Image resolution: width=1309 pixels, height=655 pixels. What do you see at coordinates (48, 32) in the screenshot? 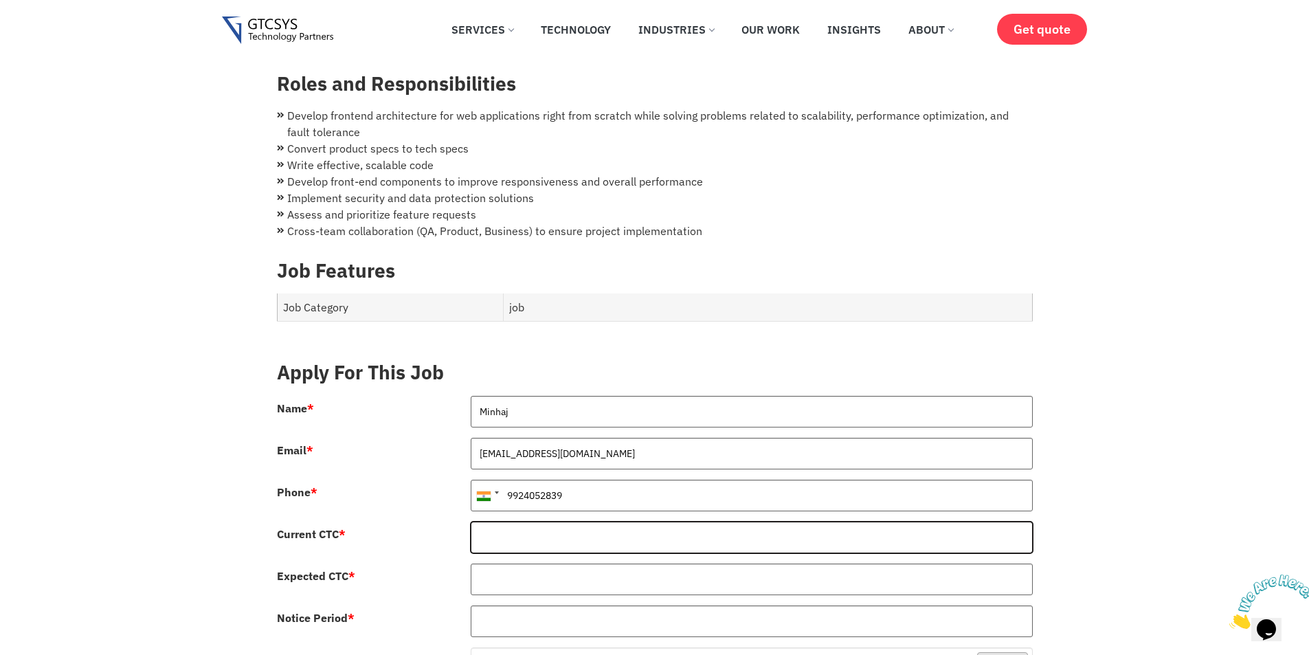
I see `img: Chat attention grabber` at bounding box center [48, 32].